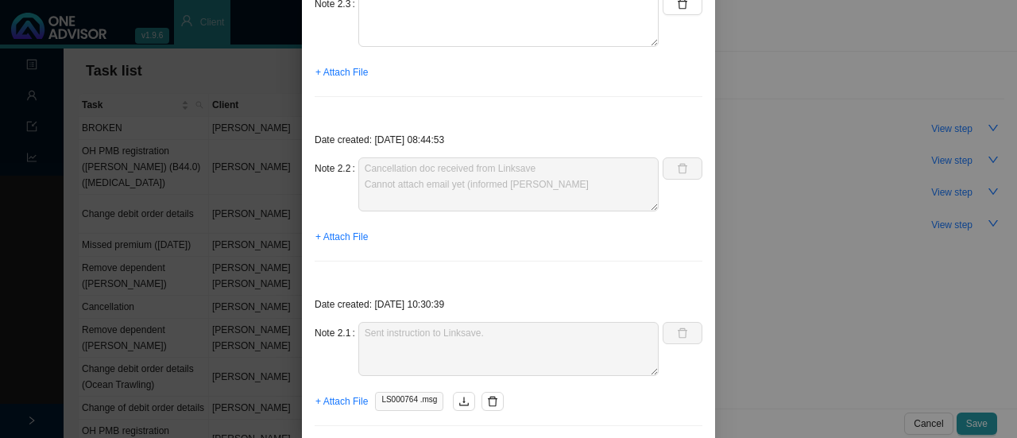 The image size is (1017, 438). Describe the element at coordinates (508, 349) in the screenshot. I see `textarea: Sent instruction to Linksave.` at that location.